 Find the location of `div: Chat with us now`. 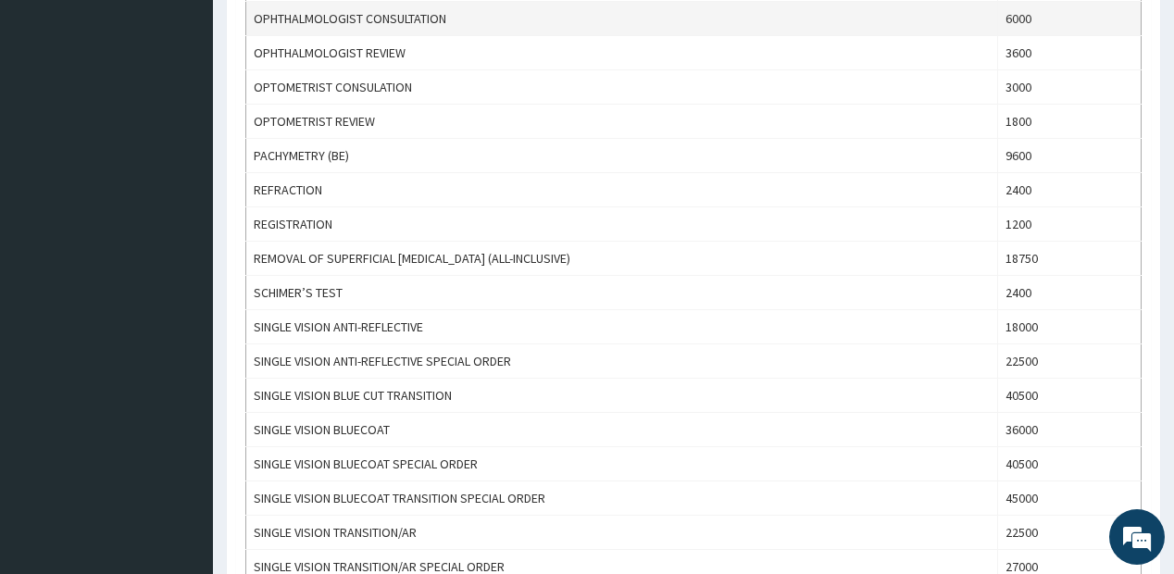

div: Chat with us now is located at coordinates (204, 116).